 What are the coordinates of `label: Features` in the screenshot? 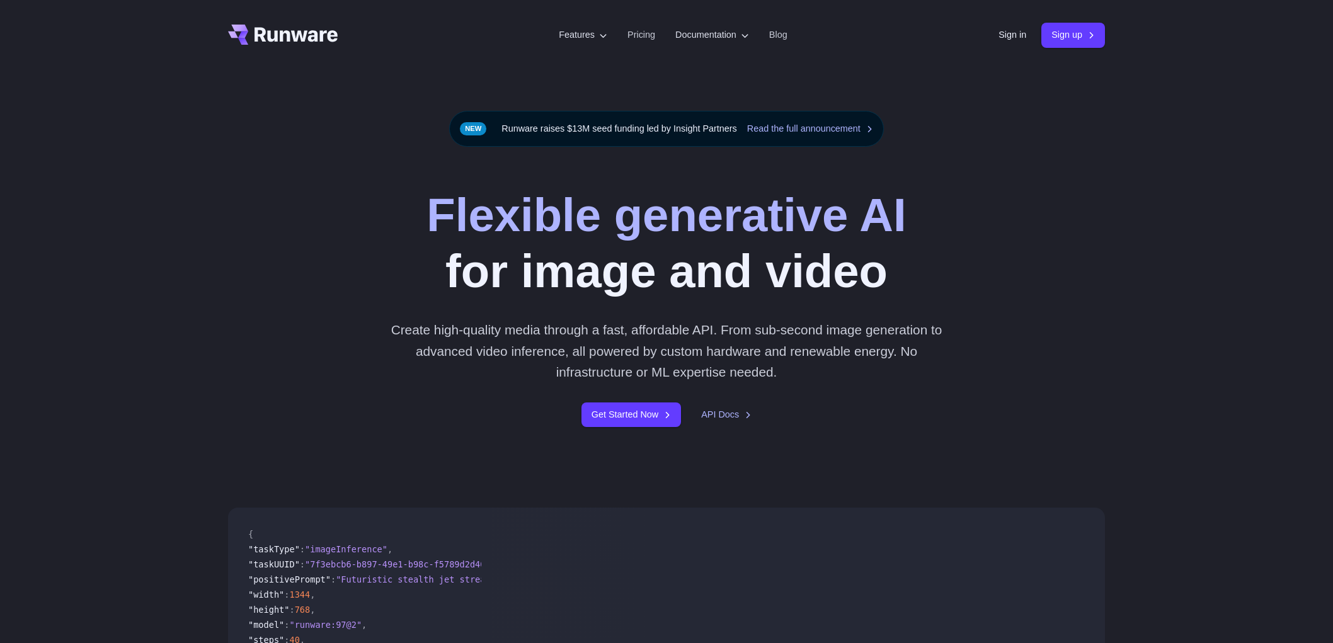 It's located at (583, 35).